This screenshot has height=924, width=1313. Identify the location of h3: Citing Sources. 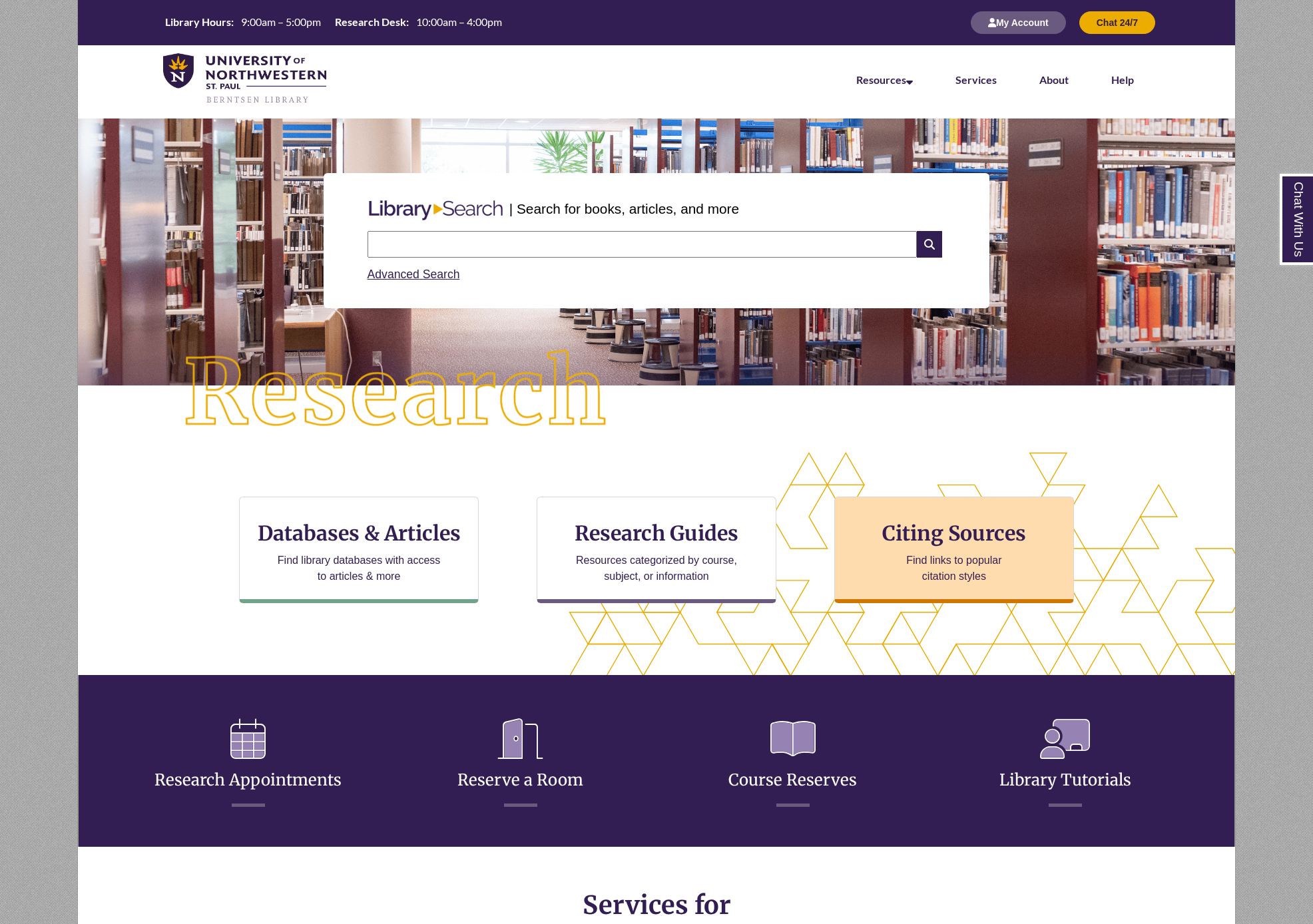
(954, 533).